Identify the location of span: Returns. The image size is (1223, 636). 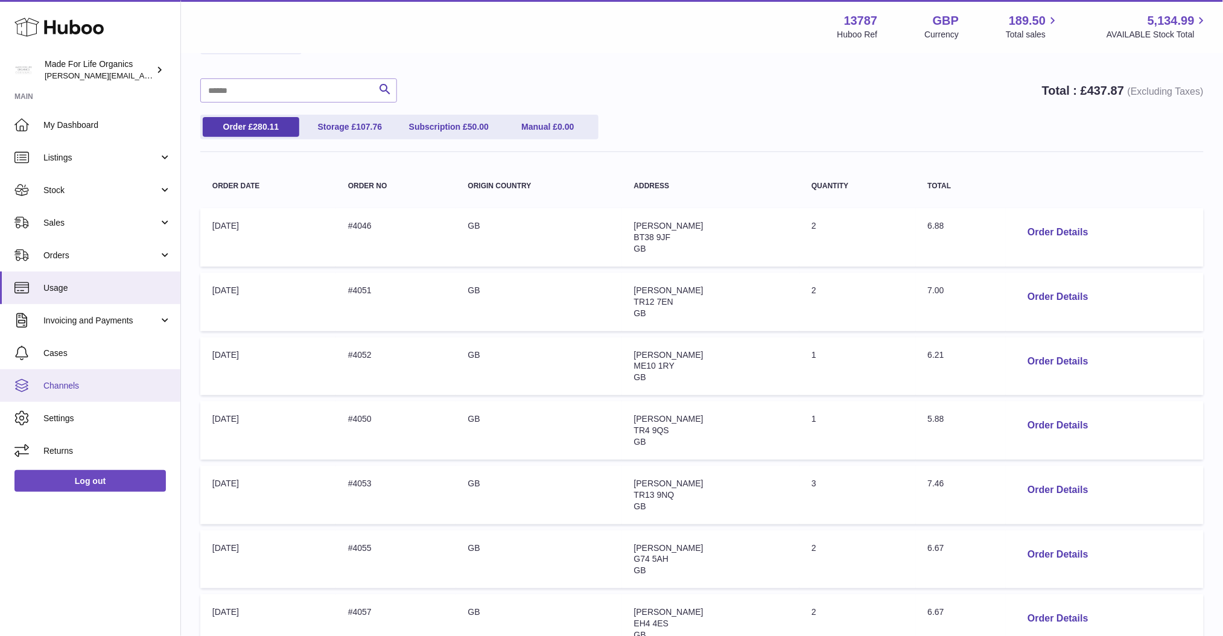
(107, 451).